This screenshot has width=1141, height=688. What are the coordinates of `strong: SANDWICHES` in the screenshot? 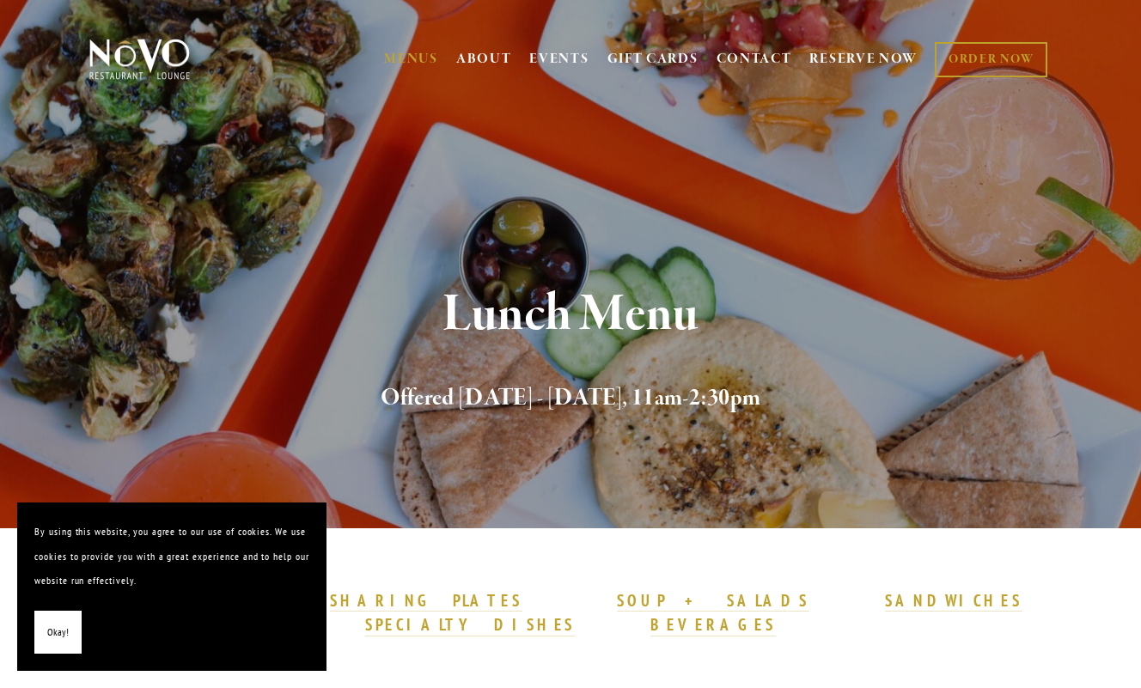 It's located at (954, 601).